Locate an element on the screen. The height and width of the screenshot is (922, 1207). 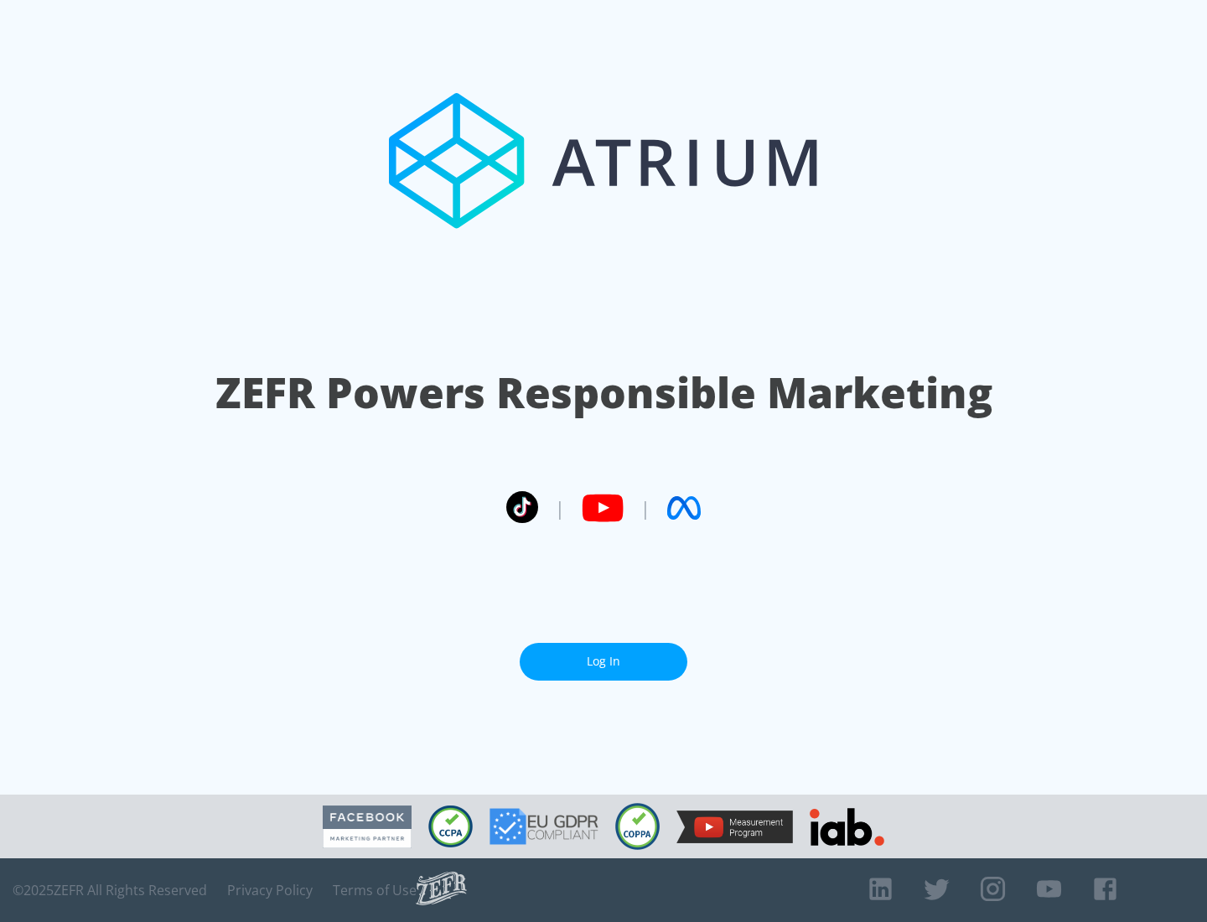
img: CCPA Compliant is located at coordinates (450, 826).